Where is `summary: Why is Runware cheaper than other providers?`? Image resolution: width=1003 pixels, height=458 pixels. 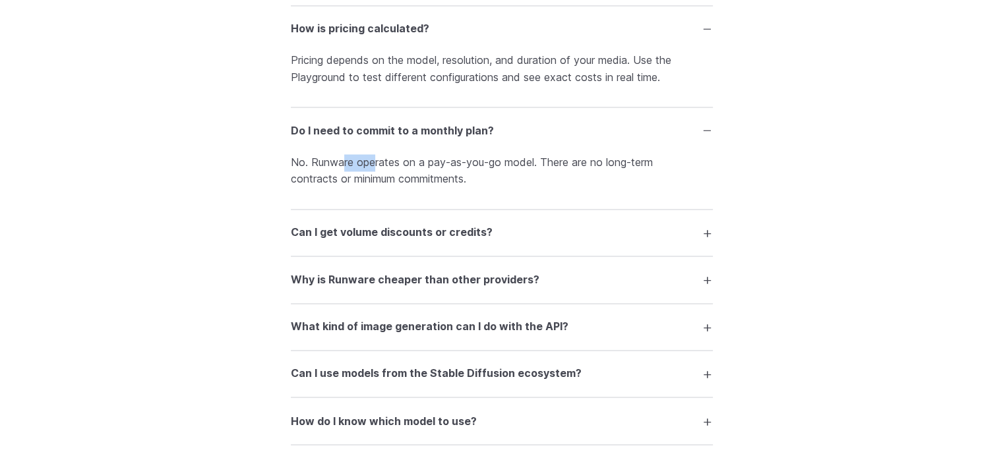
summary: Why is Runware cheaper than other providers? is located at coordinates (502, 280).